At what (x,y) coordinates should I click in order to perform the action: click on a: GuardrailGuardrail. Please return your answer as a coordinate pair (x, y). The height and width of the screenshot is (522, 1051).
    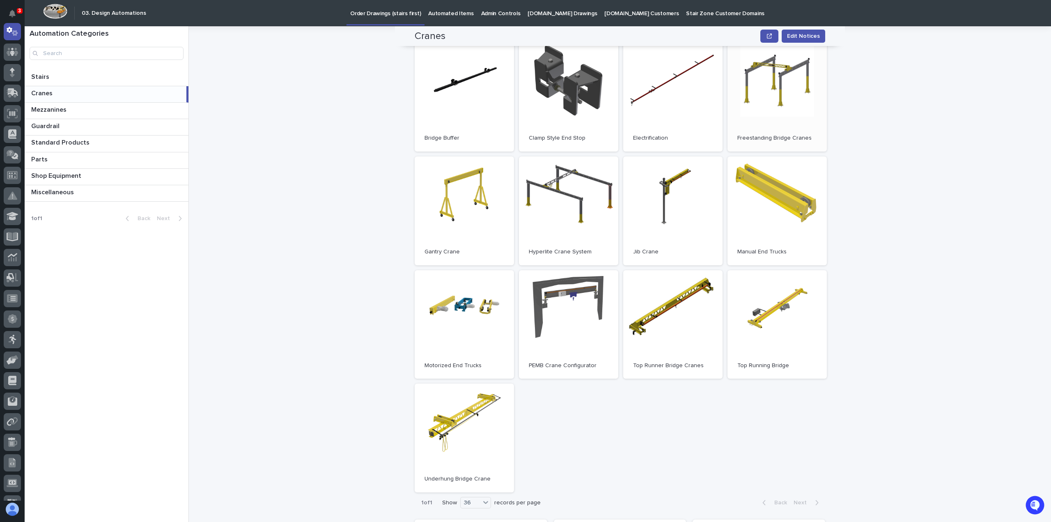
    Looking at the image, I should click on (106, 127).